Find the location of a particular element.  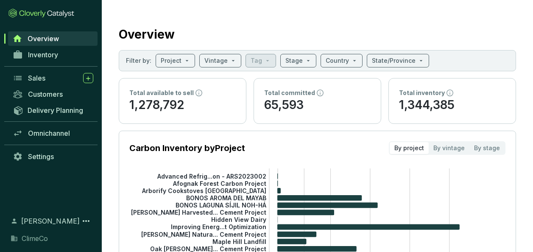

span: ClimeCo is located at coordinates (35, 238).